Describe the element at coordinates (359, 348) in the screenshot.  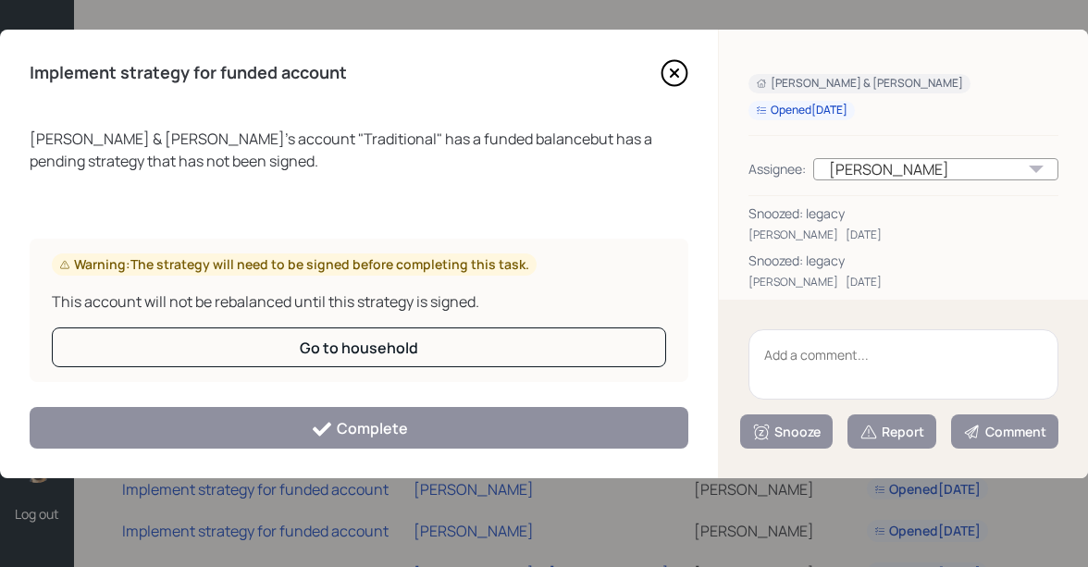
I see `div: Go to household` at that location.